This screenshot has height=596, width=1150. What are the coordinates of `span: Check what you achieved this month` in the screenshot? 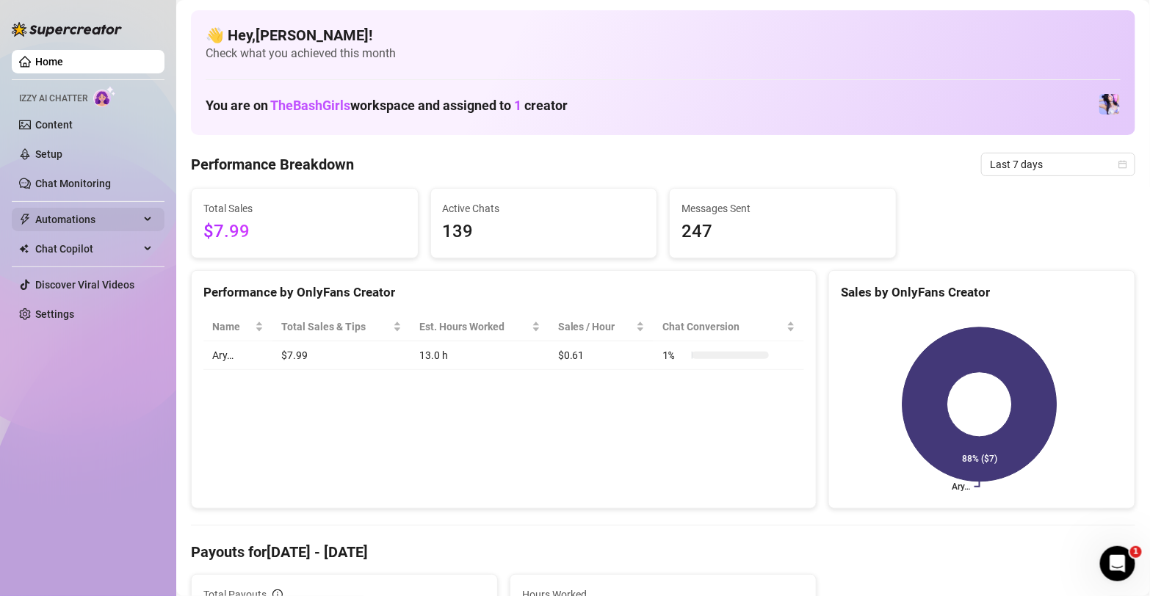 It's located at (663, 54).